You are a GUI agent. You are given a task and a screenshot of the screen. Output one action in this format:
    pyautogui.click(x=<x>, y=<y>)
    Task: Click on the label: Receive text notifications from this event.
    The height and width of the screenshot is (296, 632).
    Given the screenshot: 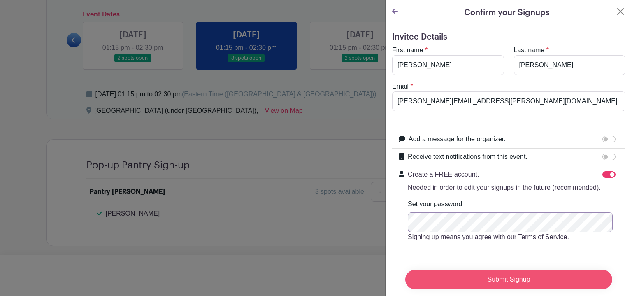 What is the action you would take?
    pyautogui.click(x=468, y=157)
    